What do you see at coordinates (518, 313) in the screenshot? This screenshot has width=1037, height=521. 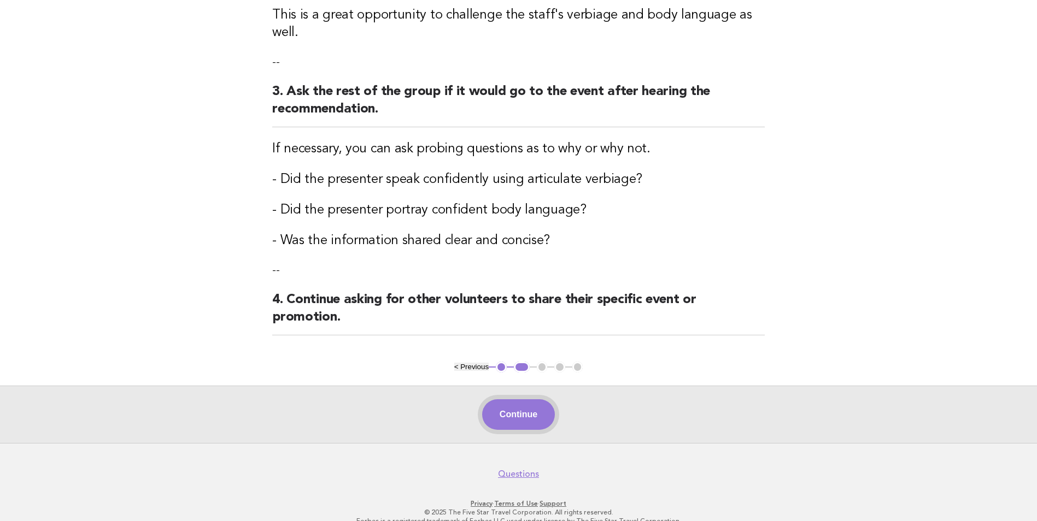 I see `h2: 4. Continue asking for other volunteers to share their specific event or promotion.` at bounding box center [518, 313].